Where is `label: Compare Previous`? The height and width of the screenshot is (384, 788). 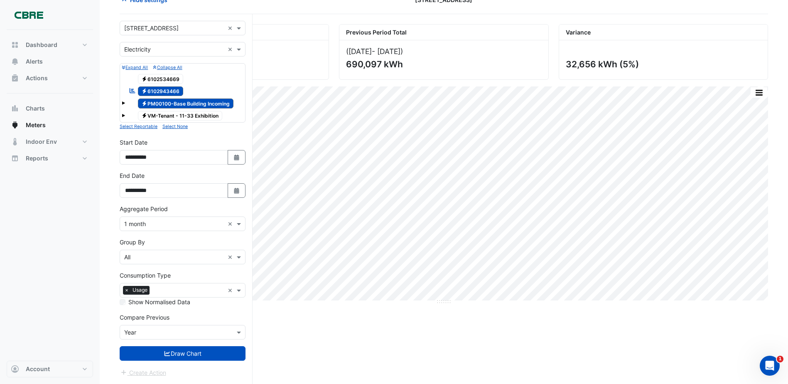
label: Compare Previous is located at coordinates (145, 317).